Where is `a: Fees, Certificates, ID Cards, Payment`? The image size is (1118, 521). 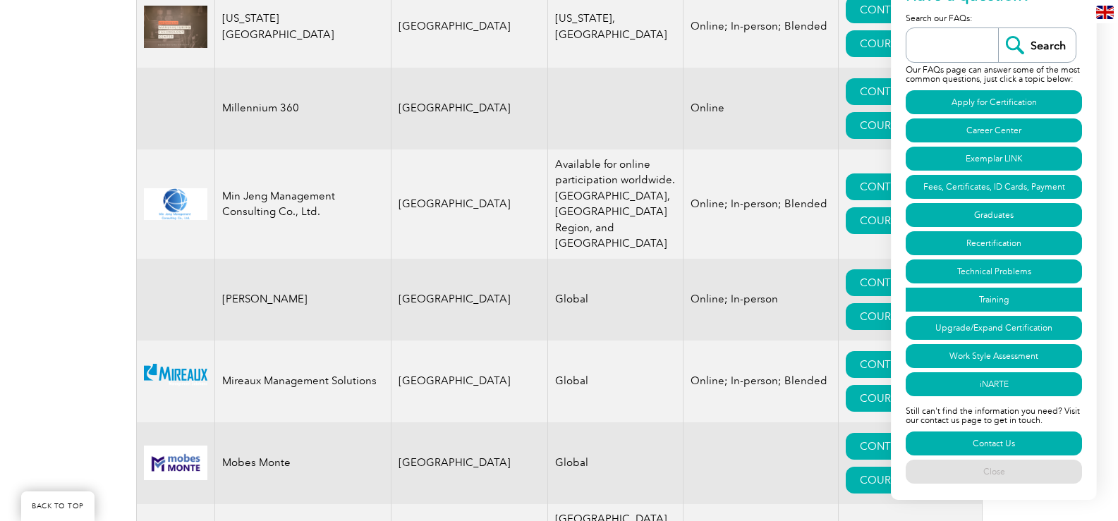
a: Fees, Certificates, ID Cards, Payment is located at coordinates (994, 187).